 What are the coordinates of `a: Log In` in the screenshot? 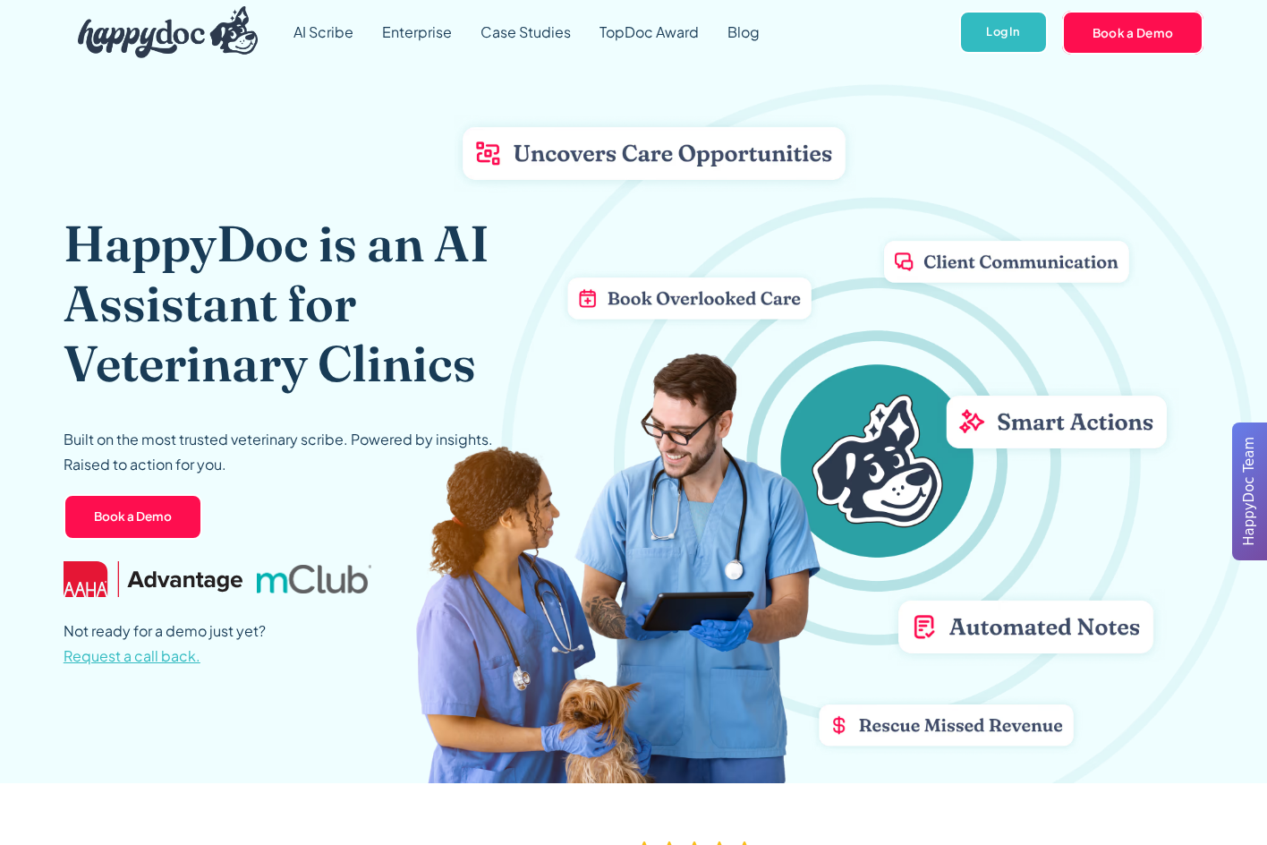 It's located at (1003, 32).